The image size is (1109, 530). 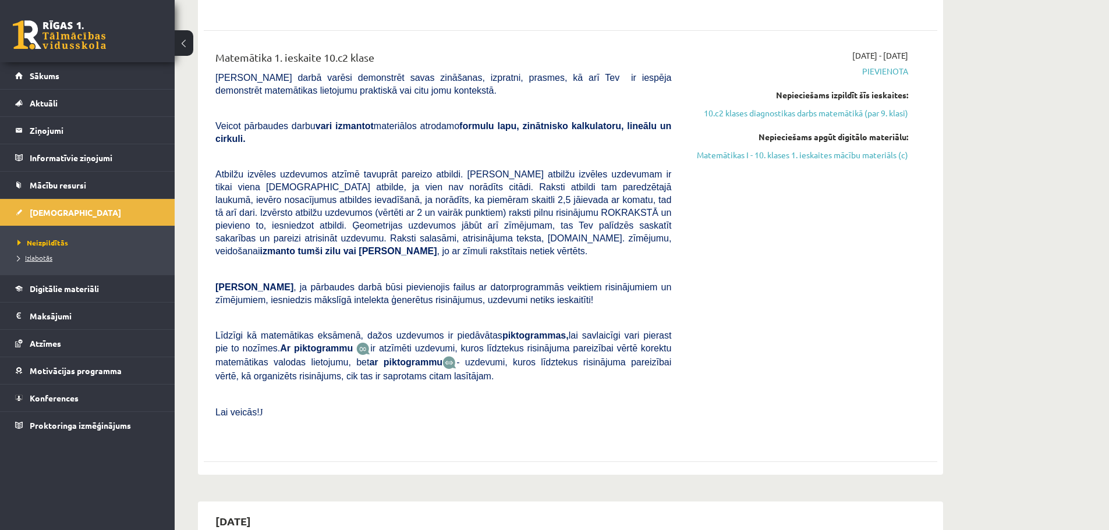 I want to click on a: 10.c2 klases diagnostikas darbs matemātikā (par 9. klasi), so click(x=798, y=113).